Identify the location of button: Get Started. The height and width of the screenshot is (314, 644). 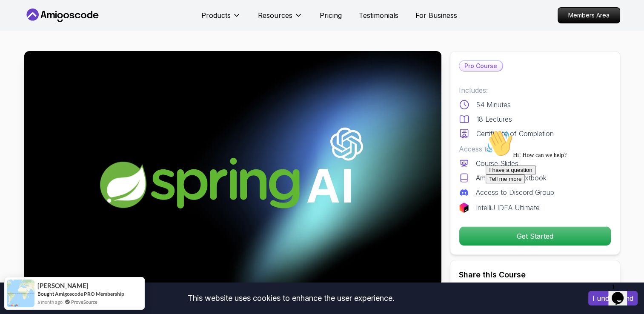
(535, 236).